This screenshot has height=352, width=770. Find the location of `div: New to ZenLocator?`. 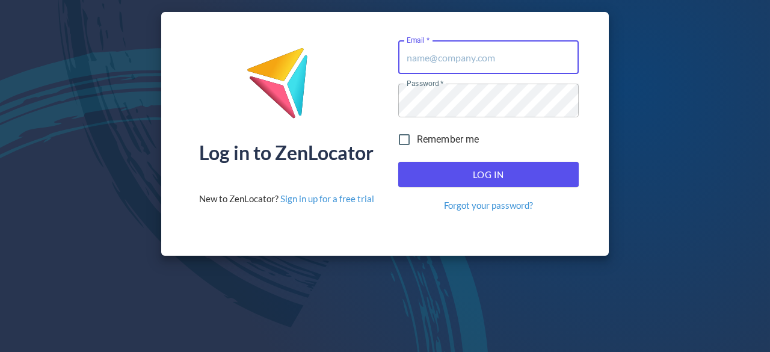

div: New to ZenLocator? is located at coordinates (286, 199).